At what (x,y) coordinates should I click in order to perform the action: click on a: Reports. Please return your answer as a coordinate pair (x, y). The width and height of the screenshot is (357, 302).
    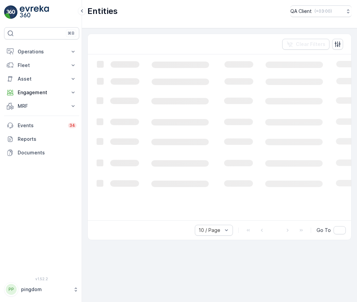
    Looking at the image, I should click on (41, 139).